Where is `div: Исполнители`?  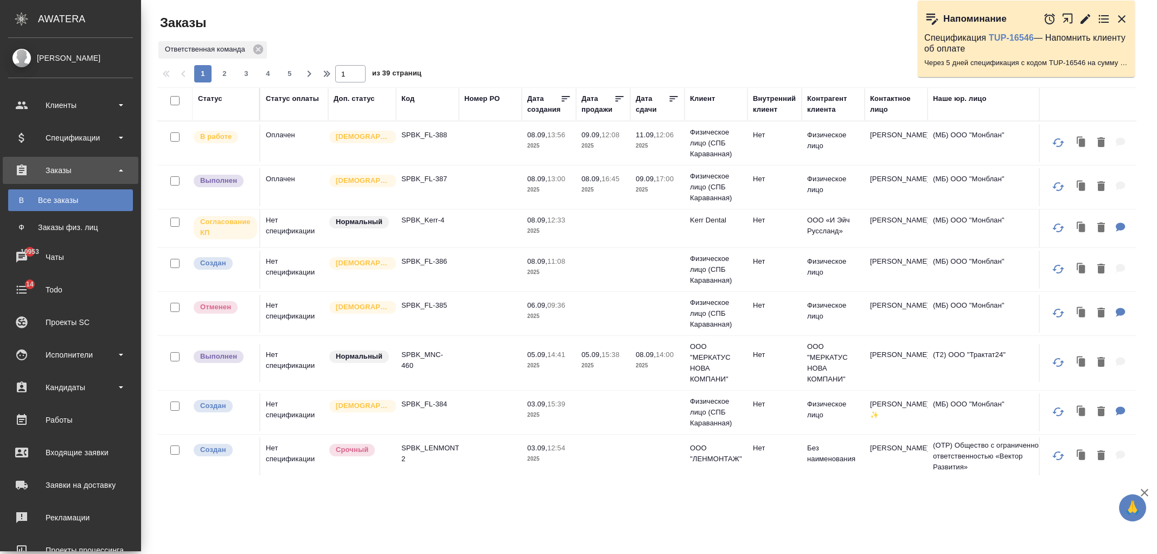
div: Исполнители is located at coordinates (71, 355).